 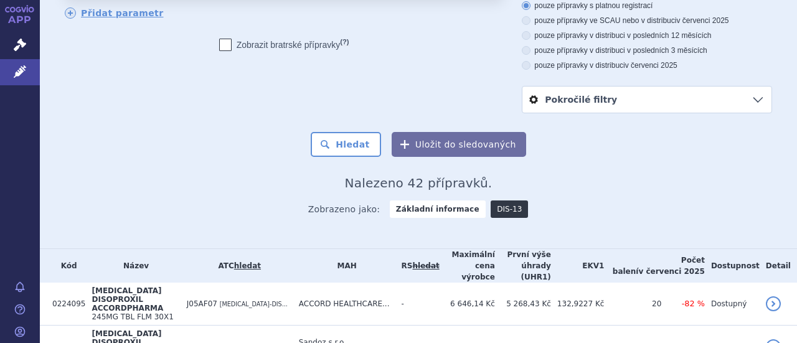 What do you see at coordinates (733, 304) in the screenshot?
I see `td: Dostupný` at bounding box center [733, 304].